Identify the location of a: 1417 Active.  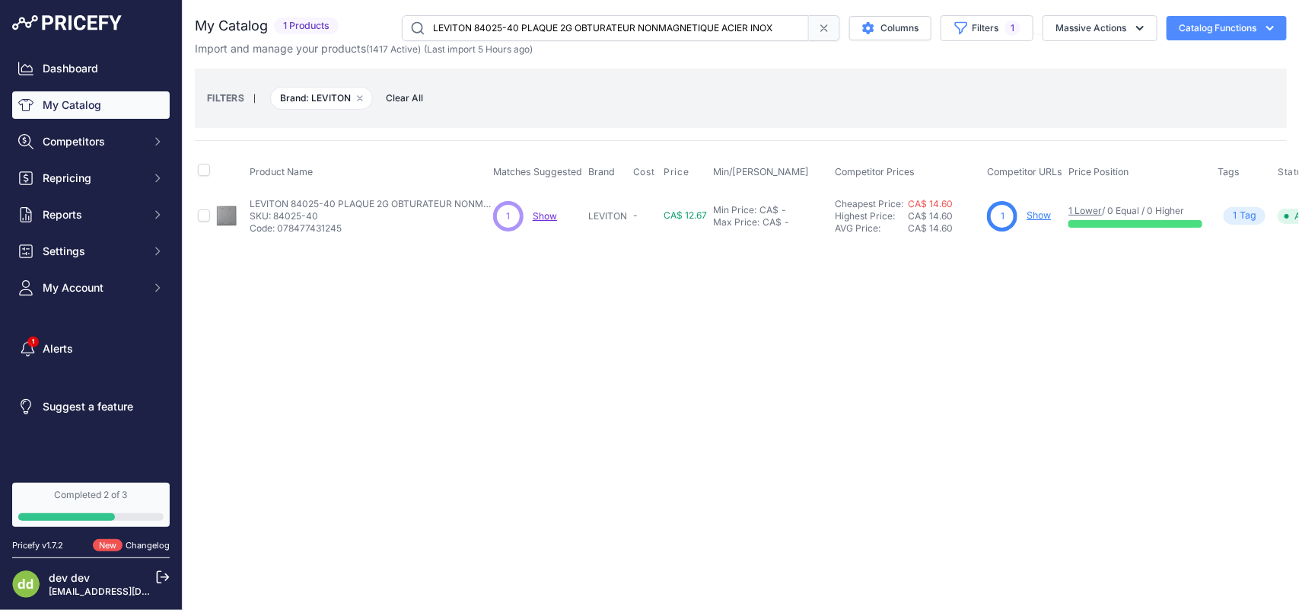
(394, 49).